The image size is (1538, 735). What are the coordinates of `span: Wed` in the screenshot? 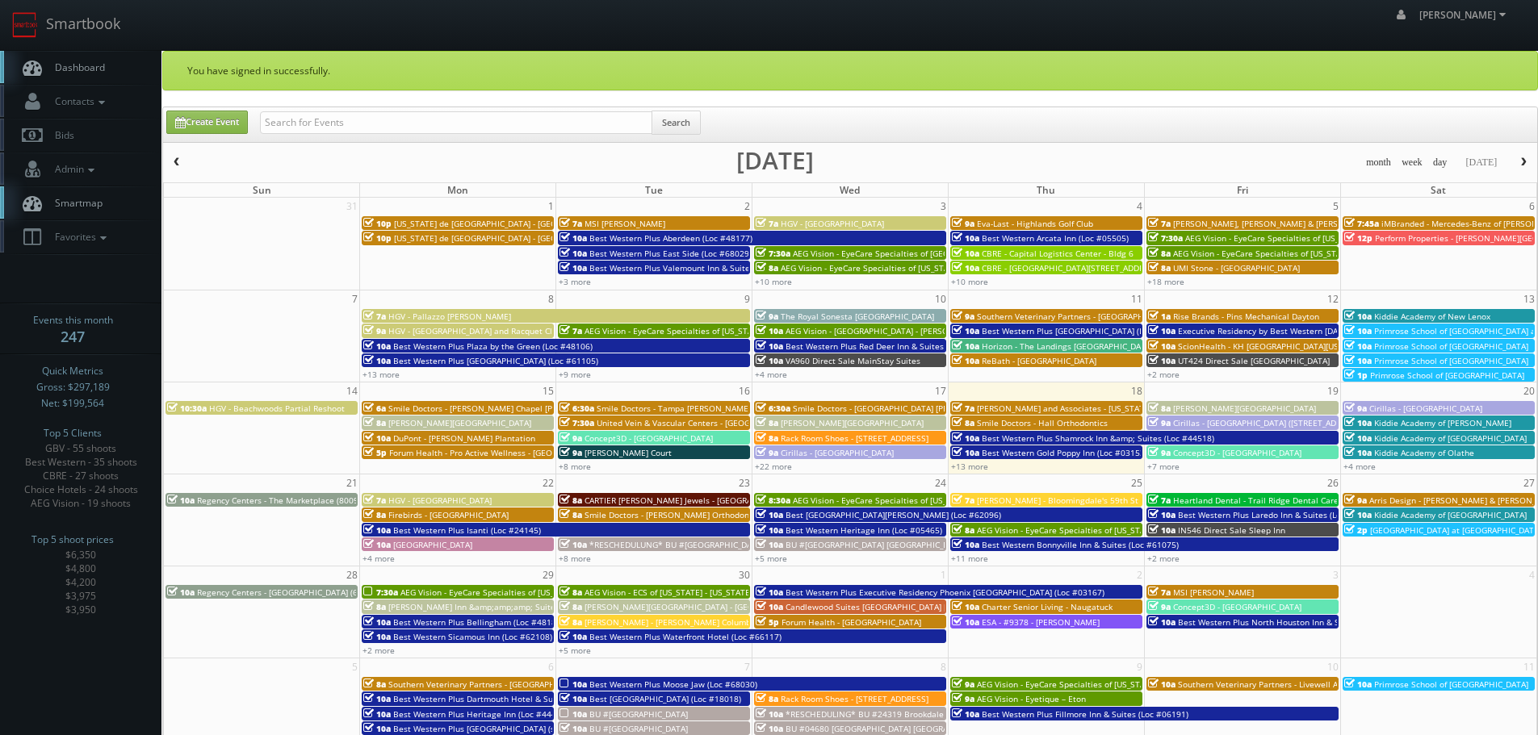 It's located at (849, 190).